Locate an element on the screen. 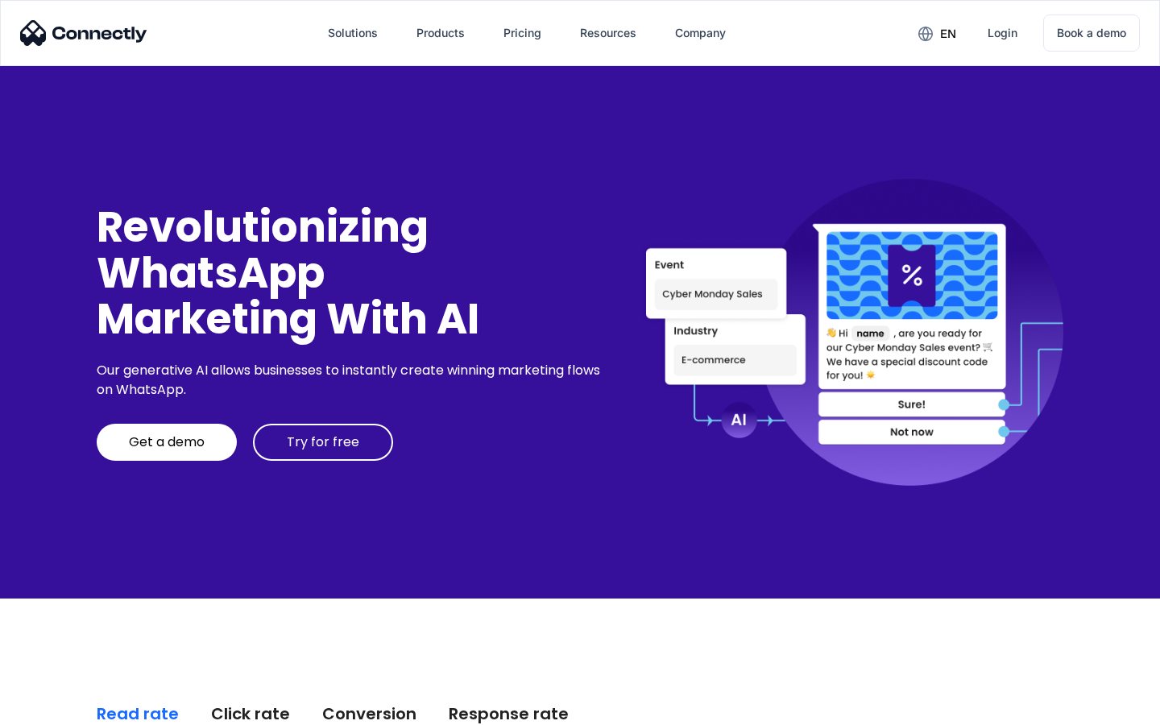  a: Login is located at coordinates (1002, 33).